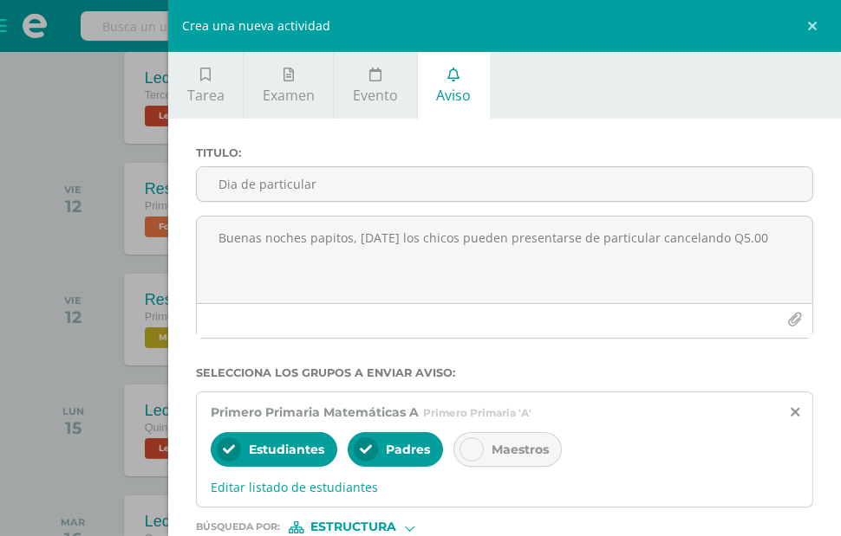 The image size is (841, 536). Describe the element at coordinates (520, 450) in the screenshot. I see `span: Maestros` at that location.